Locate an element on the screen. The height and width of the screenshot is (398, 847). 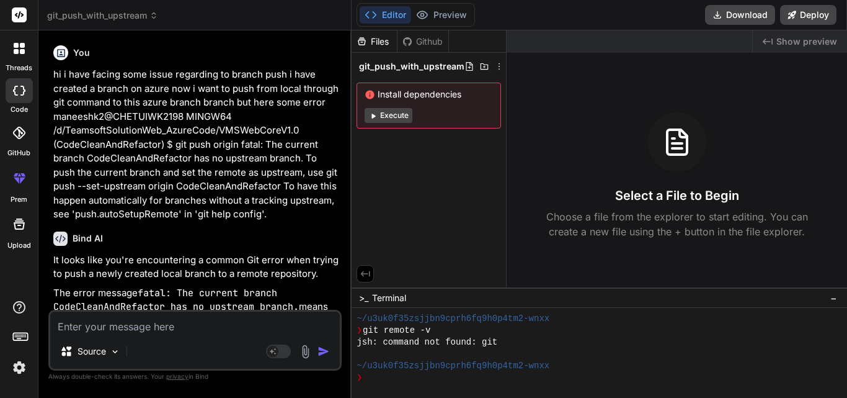
img: Pick Models is located at coordinates (115, 351).